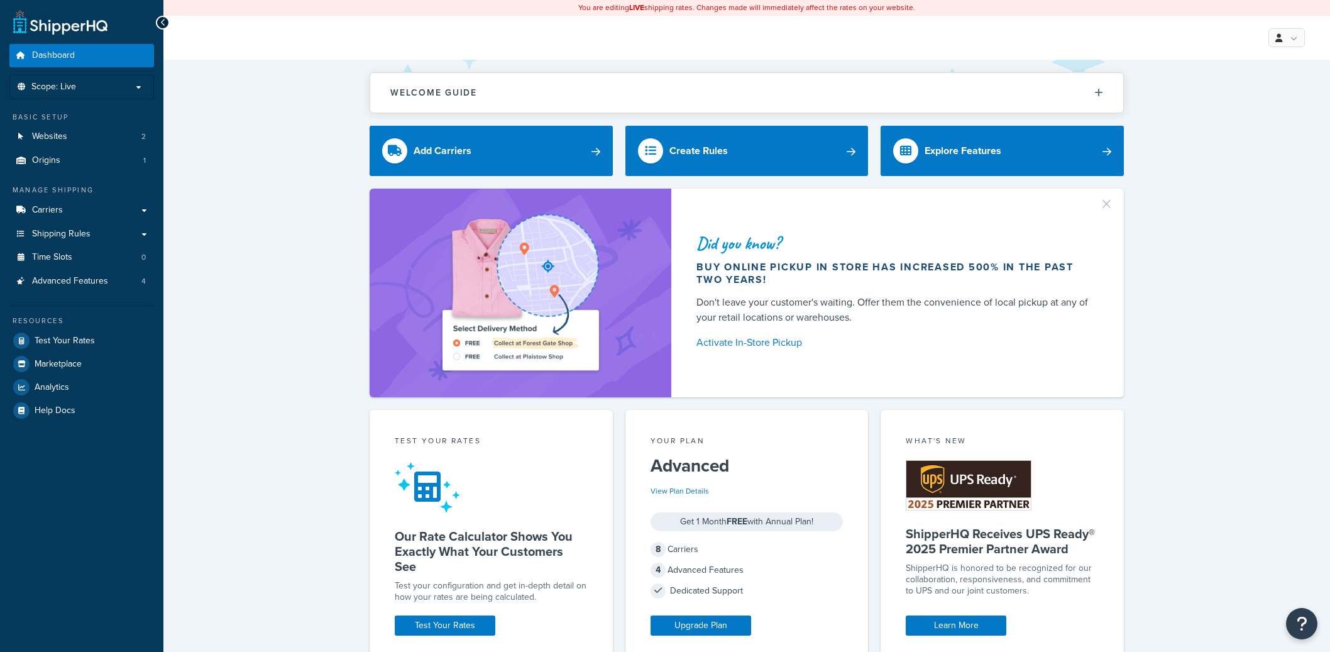 This screenshot has width=1330, height=652. I want to click on span: Origins, so click(46, 160).